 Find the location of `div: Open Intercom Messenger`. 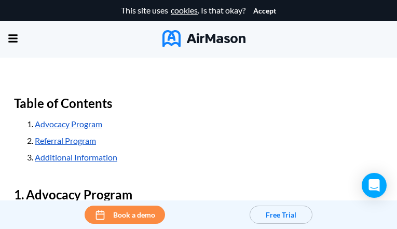

div: Open Intercom Messenger is located at coordinates (375, 185).